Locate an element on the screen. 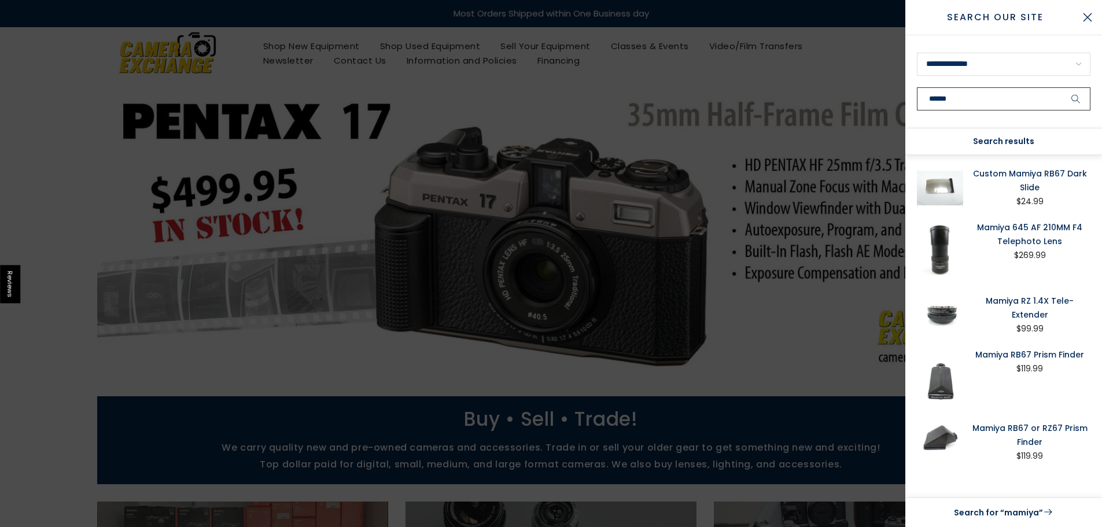  div: Search results is located at coordinates (1004, 142).